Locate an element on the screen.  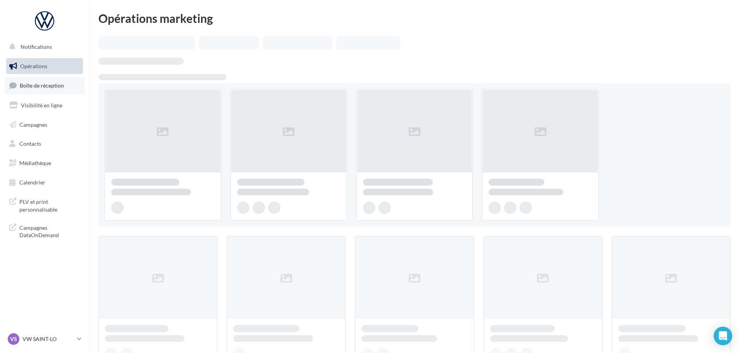
a: PLV et print personnalisable is located at coordinates (45, 205).